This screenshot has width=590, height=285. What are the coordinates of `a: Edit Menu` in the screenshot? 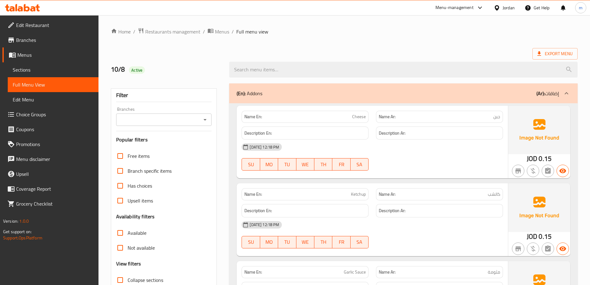 It's located at (53, 99).